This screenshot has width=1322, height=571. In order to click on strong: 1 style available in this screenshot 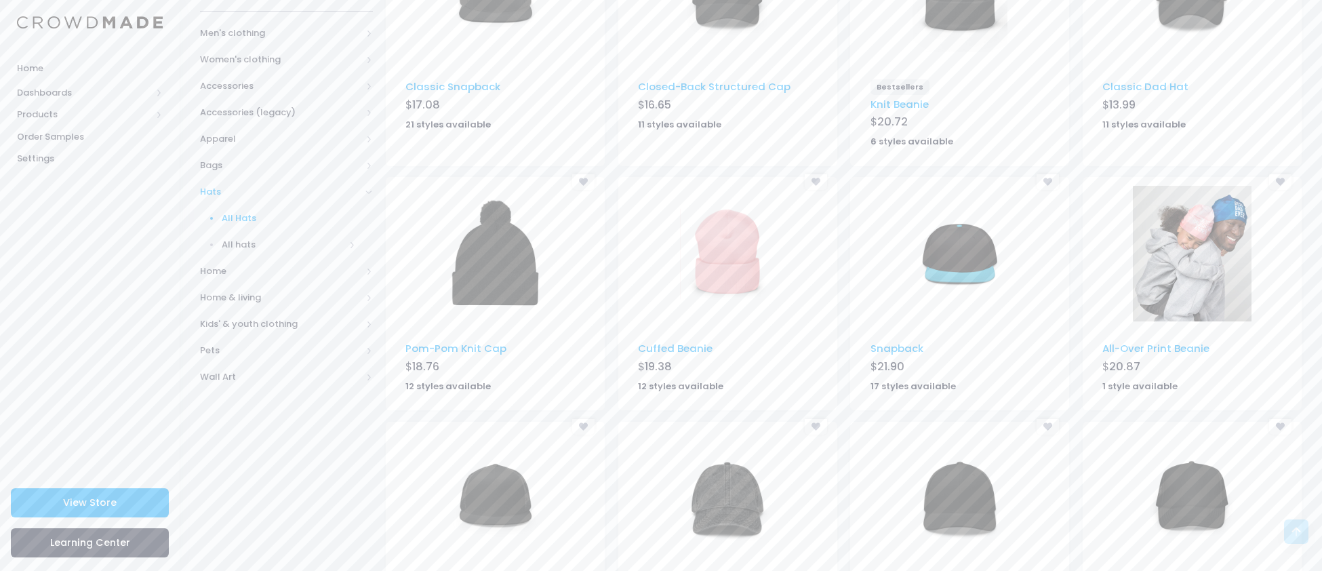, I will do `click(1139, 386)`.